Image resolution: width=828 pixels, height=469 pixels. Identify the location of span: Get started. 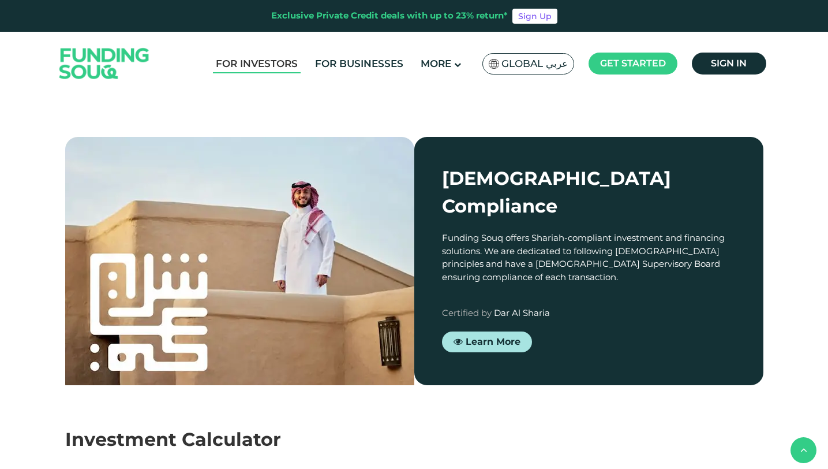
(633, 63).